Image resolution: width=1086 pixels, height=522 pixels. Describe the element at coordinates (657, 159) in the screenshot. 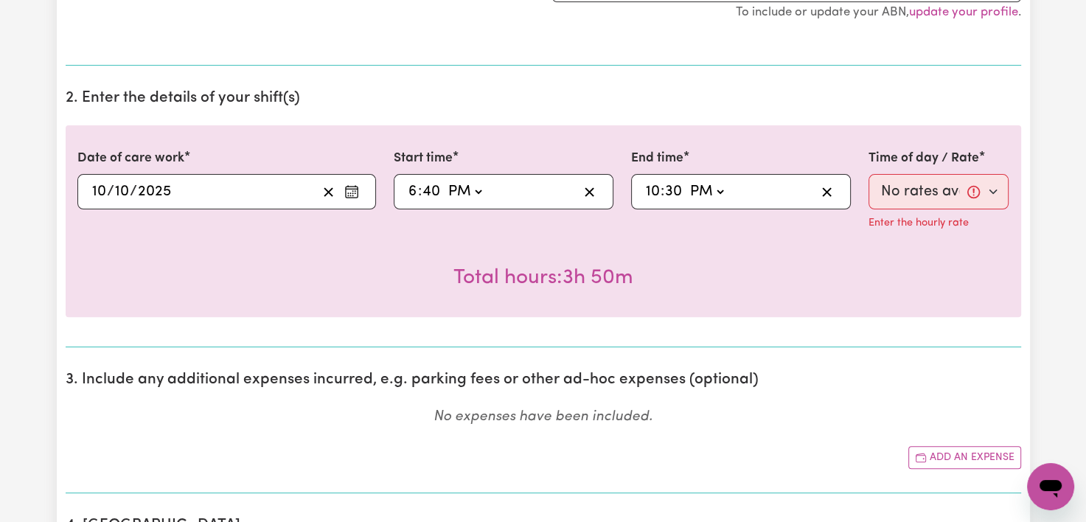

I see `label: End time` at that location.